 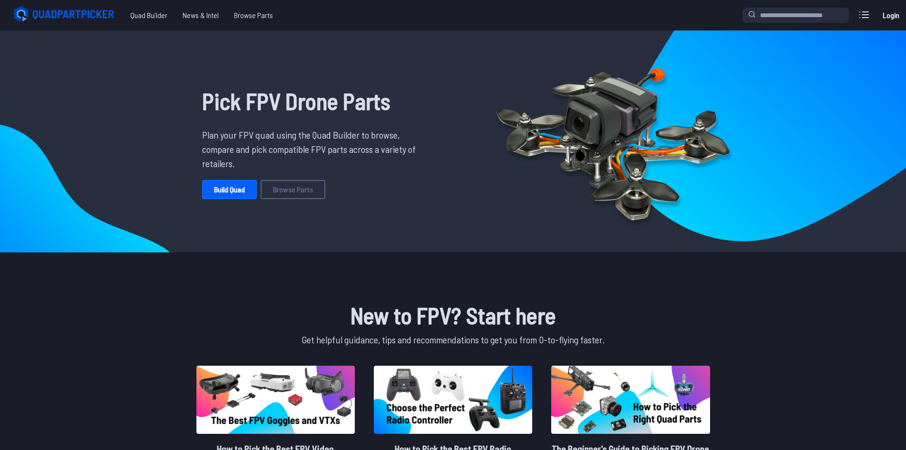 I want to click on p: Get helpful guidance, tips and recommendations to get you from 0-to-flying faster., so click(x=453, y=339).